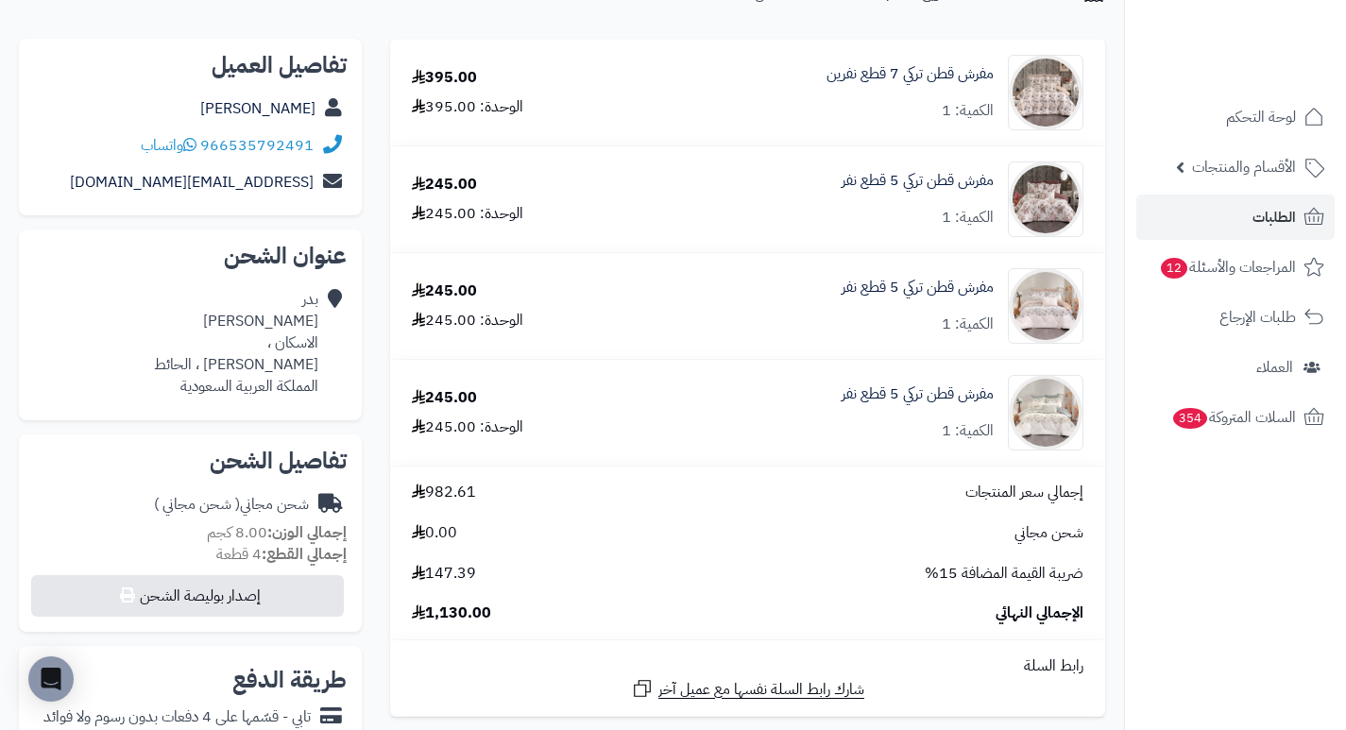 This screenshot has width=1346, height=730. I want to click on span: السلات المتروكة, so click(1234, 418).